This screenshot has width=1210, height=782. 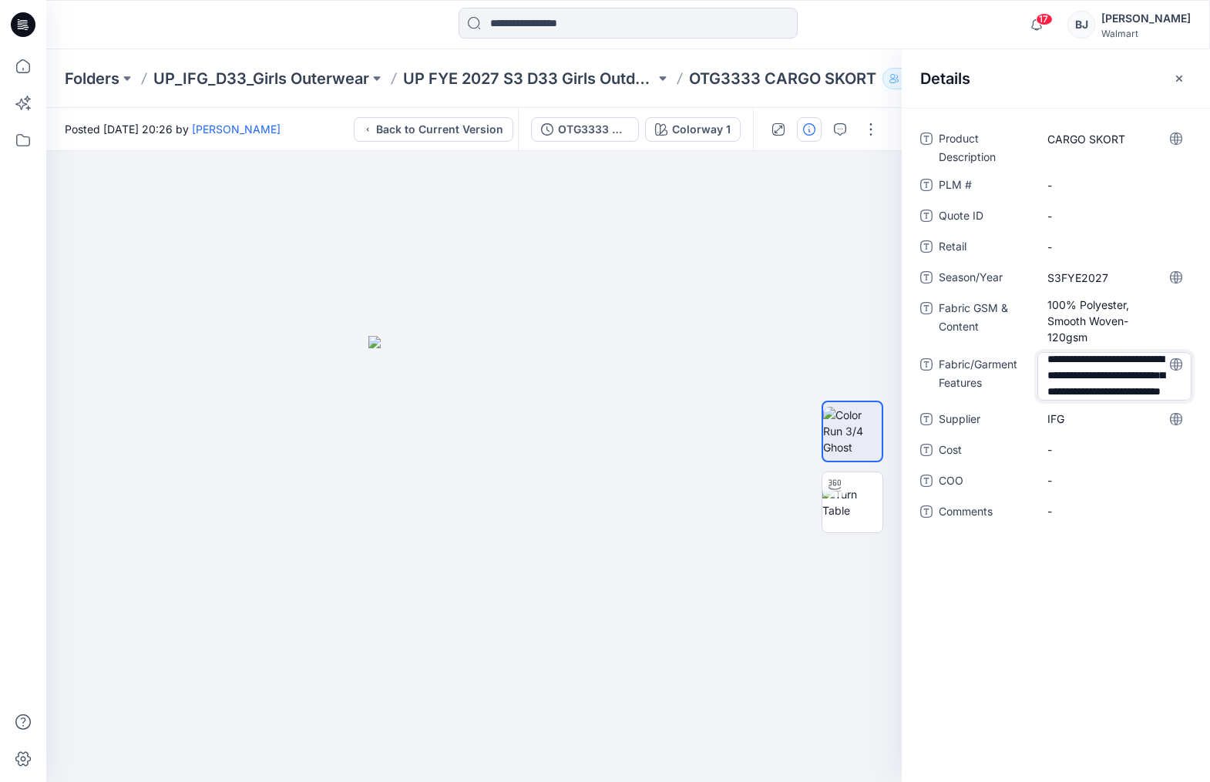 What do you see at coordinates (809, 129) in the screenshot?
I see `button: Details` at bounding box center [809, 129].